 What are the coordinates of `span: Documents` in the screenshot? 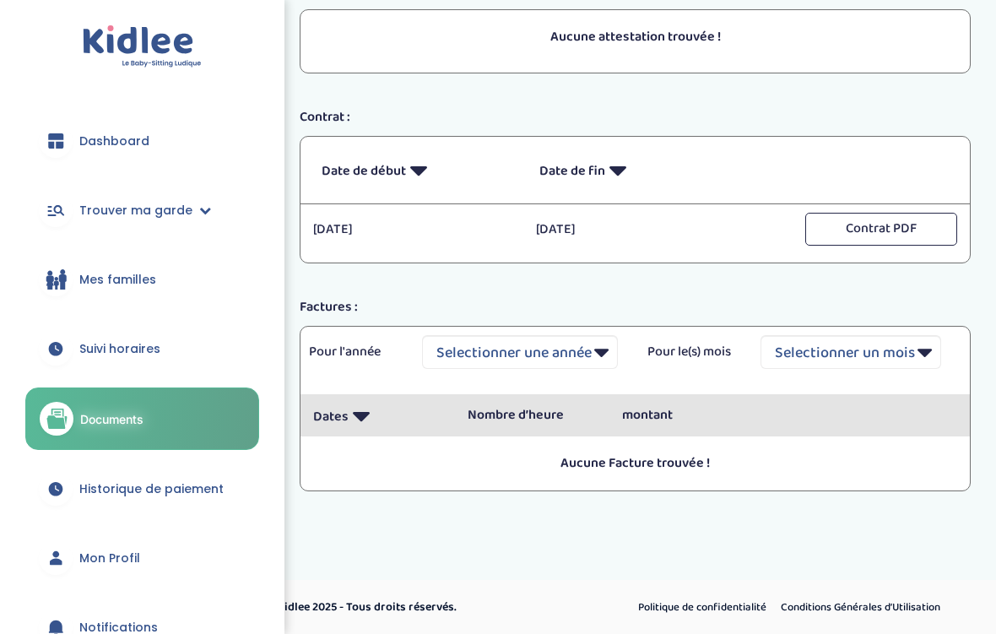 It's located at (111, 419).